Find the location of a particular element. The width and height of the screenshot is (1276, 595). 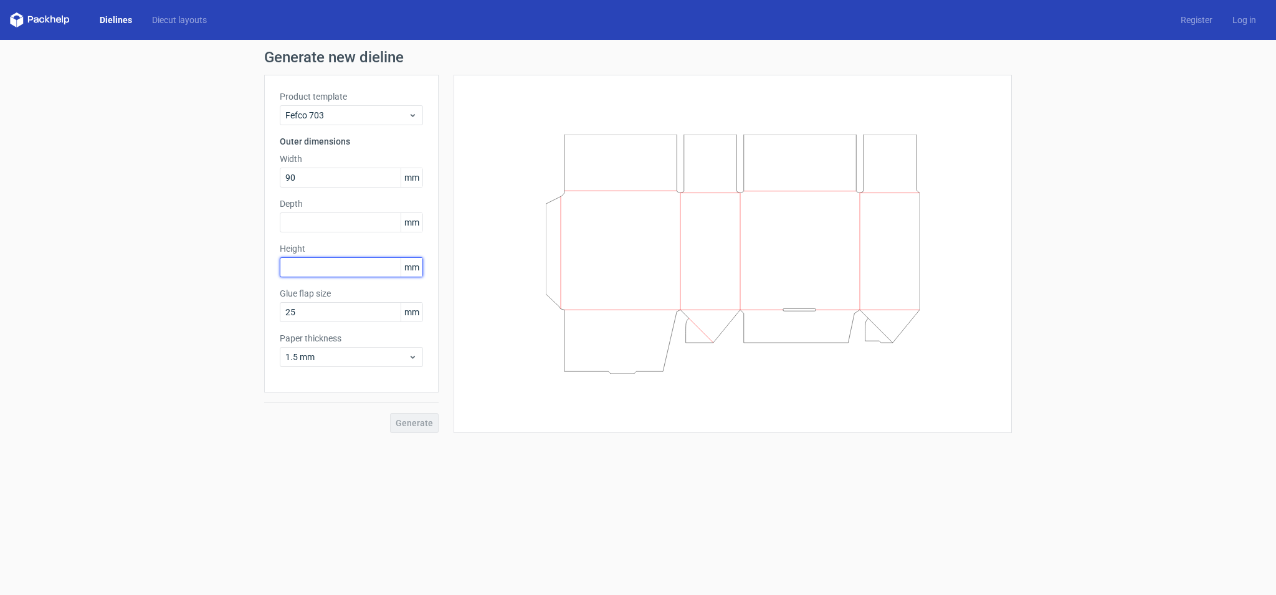

h3: Outer dimensions is located at coordinates (352, 141).